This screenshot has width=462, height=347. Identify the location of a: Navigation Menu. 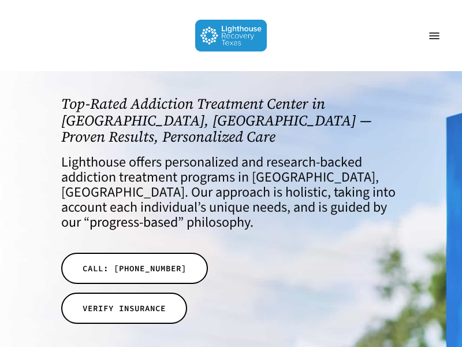
(434, 36).